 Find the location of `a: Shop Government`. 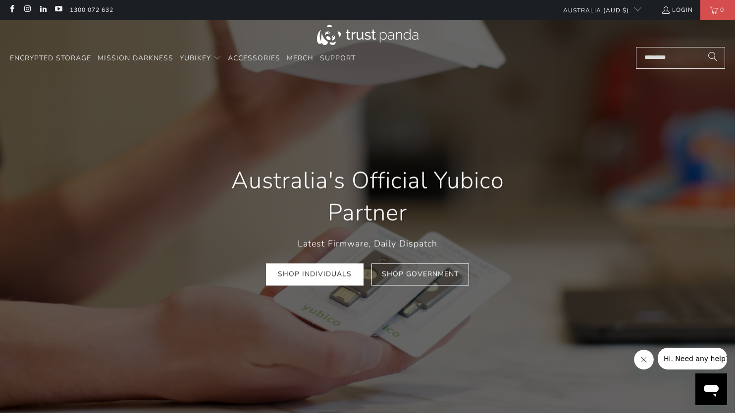

a: Shop Government is located at coordinates (420, 274).